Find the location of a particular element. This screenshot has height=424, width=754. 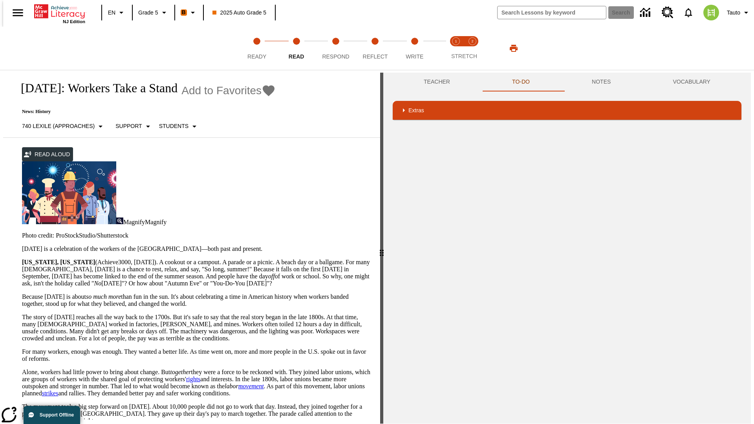

a: Notifications is located at coordinates (688, 13).